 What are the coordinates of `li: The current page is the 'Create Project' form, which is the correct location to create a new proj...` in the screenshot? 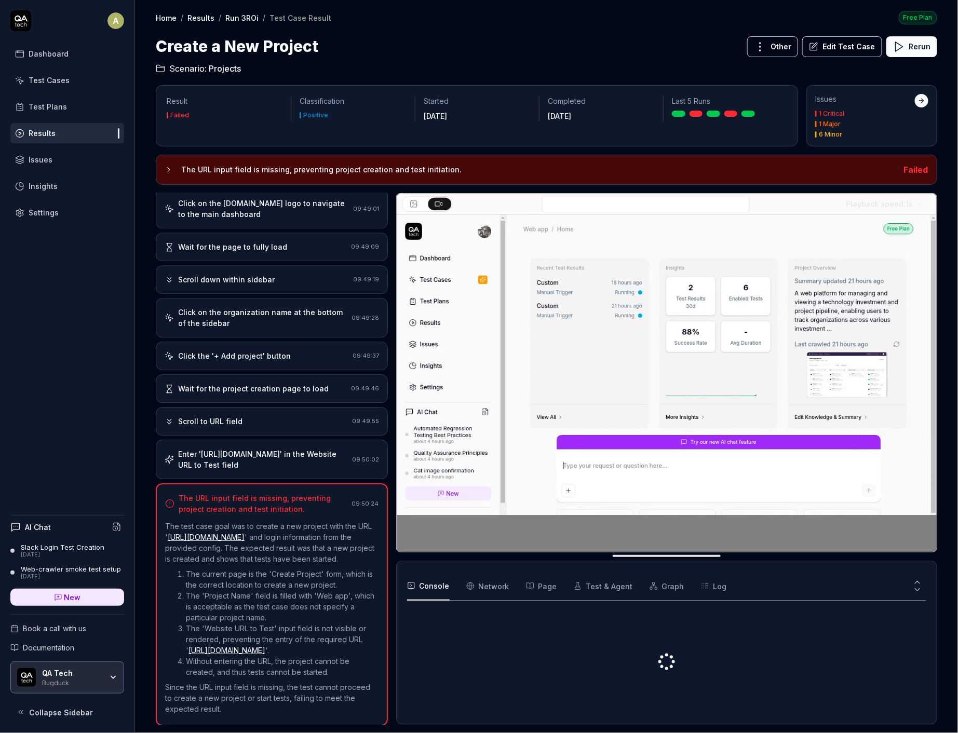 It's located at (282, 579).